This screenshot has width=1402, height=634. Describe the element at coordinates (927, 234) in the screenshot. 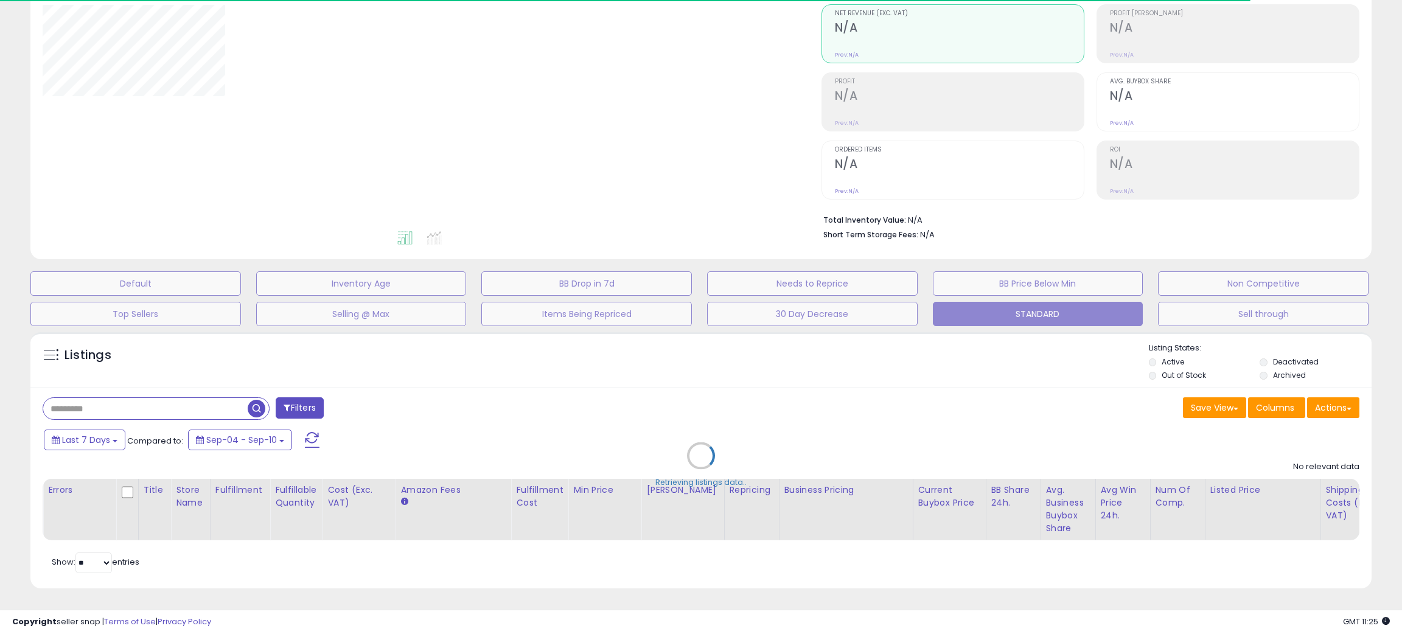

I see `span: N/A` at that location.